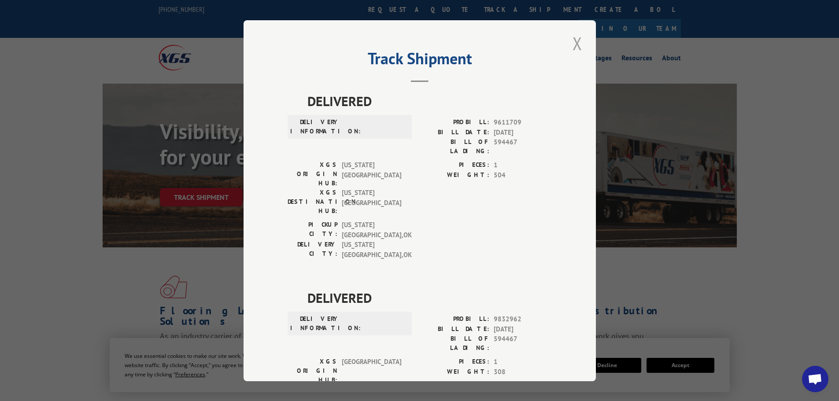  Describe the element at coordinates (419, 61) in the screenshot. I see `h2: Track Shipment` at that location.